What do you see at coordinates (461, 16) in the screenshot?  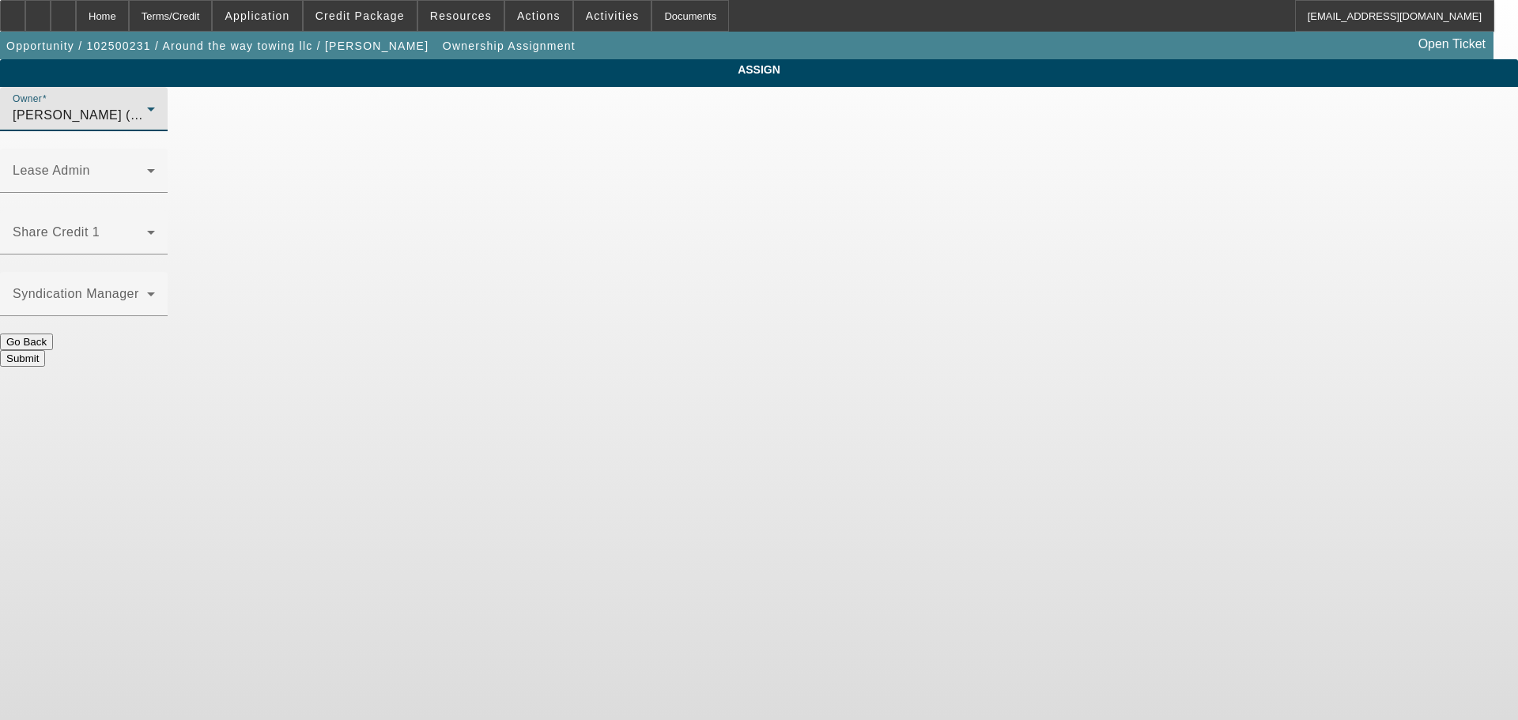 I see `span: Resources` at bounding box center [461, 16].